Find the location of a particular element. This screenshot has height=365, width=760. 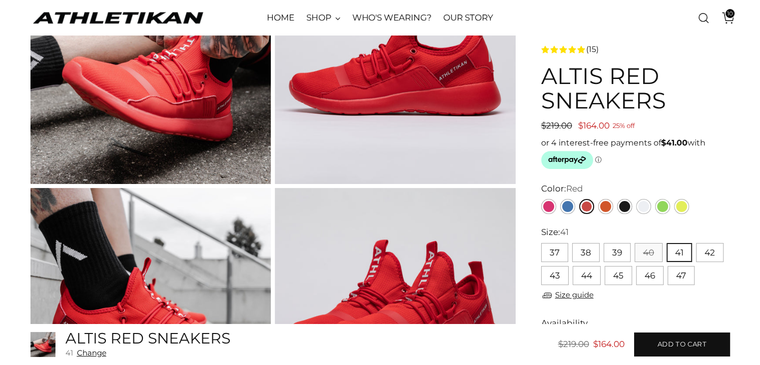

button: 37 is located at coordinates (554, 252).